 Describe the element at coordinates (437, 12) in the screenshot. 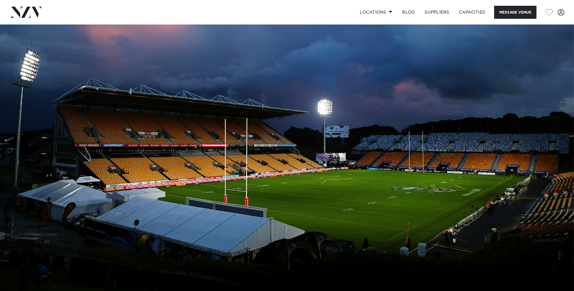

I see `a: SUPPLIERS` at that location.